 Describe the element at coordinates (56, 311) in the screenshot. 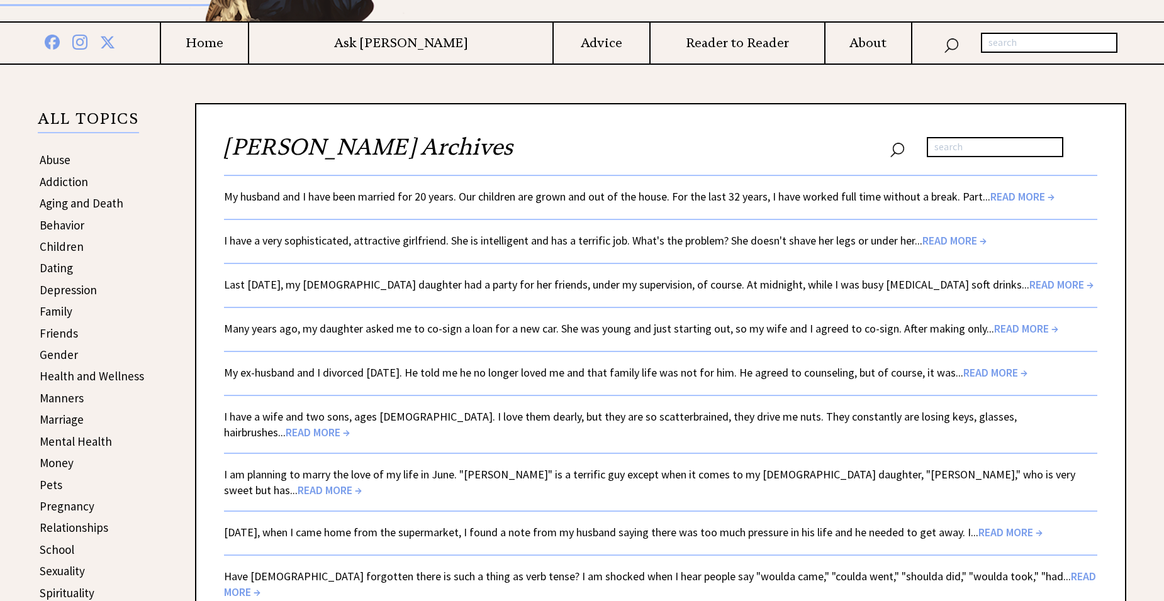

I see `a: Family` at that location.